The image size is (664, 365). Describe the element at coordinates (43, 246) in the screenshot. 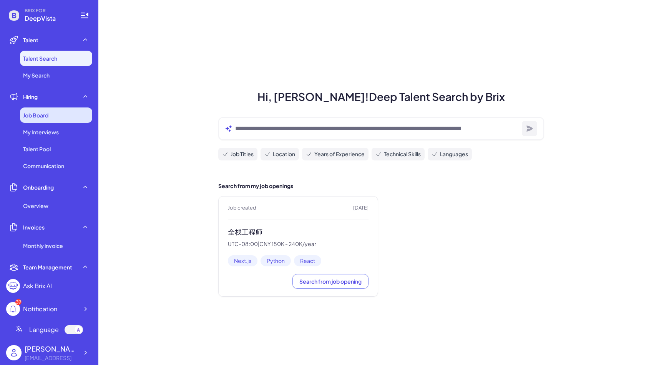

I see `span: Monthly invoice` at that location.